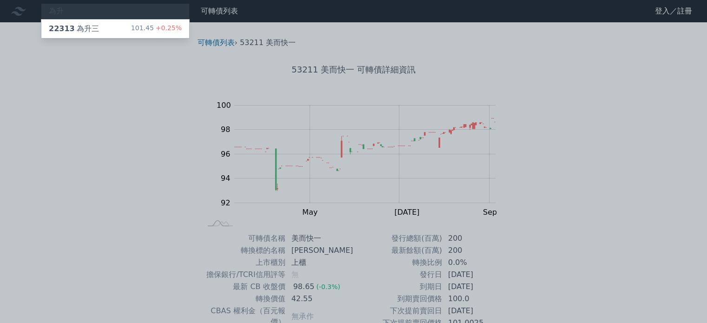  I want to click on div: 聊天小工具, so click(684, 301).